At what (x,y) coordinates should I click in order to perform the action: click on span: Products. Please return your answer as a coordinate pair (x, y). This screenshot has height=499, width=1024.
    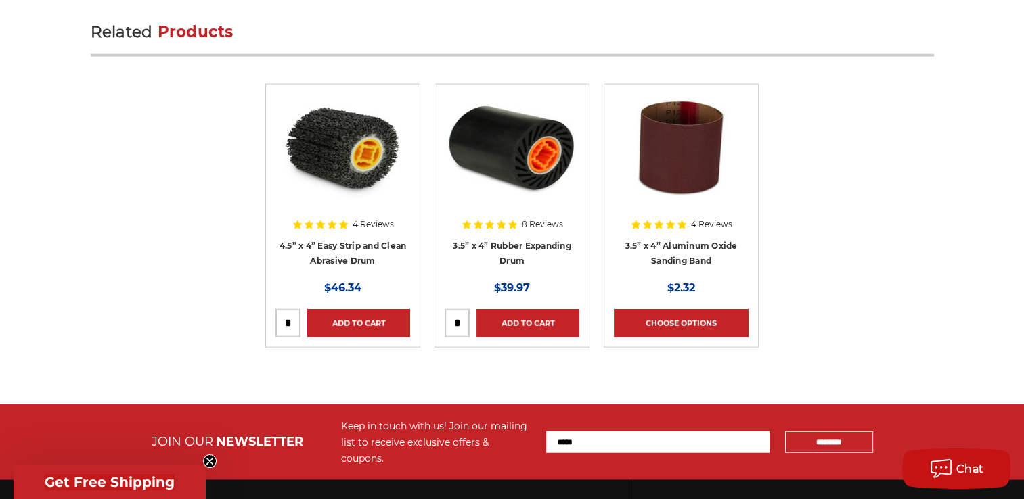
    Looking at the image, I should click on (196, 32).